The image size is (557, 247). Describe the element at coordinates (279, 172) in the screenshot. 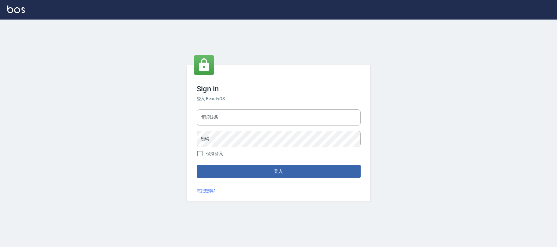

I see `button: 登入` at that location.